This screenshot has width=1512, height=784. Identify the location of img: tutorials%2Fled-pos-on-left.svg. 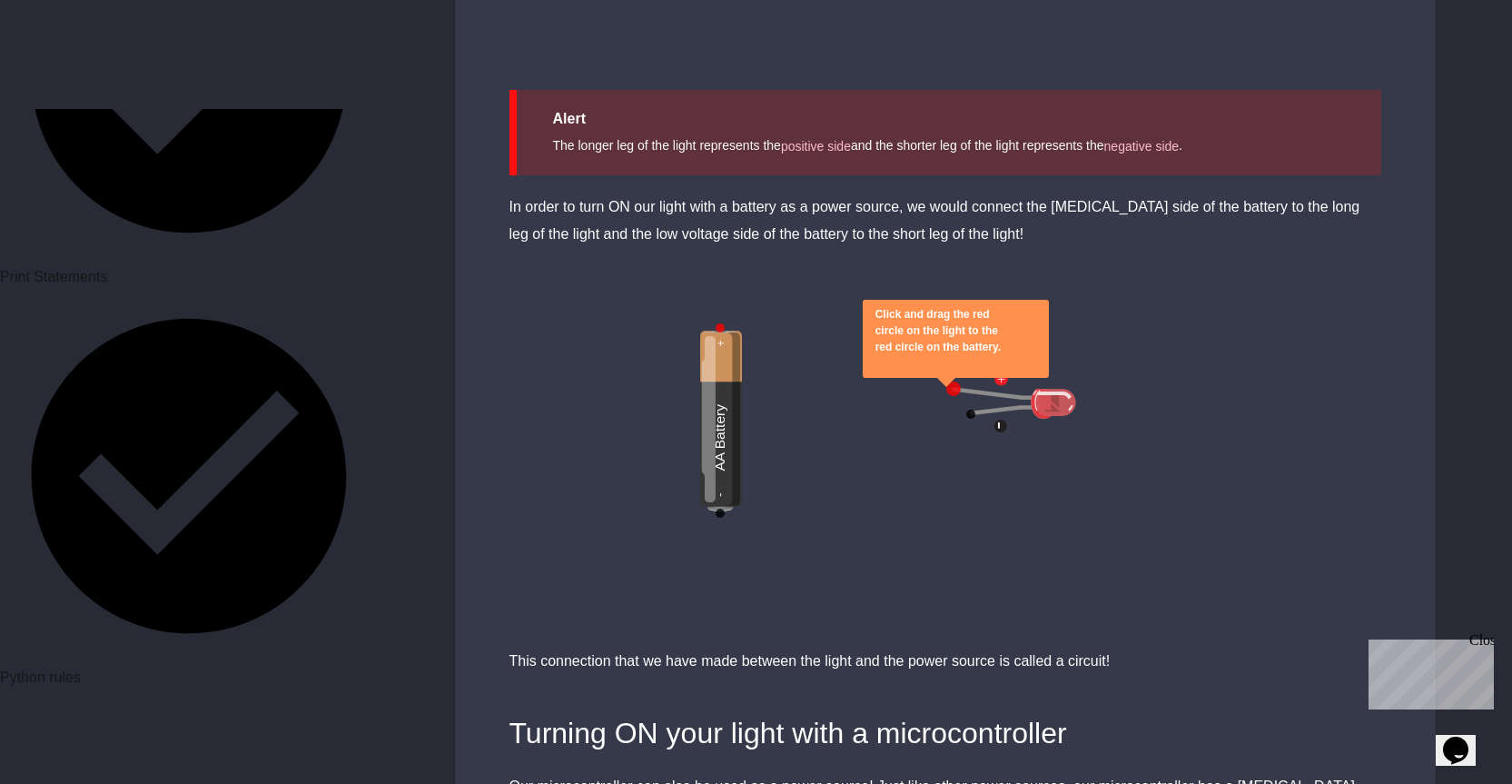
(1024, 403).